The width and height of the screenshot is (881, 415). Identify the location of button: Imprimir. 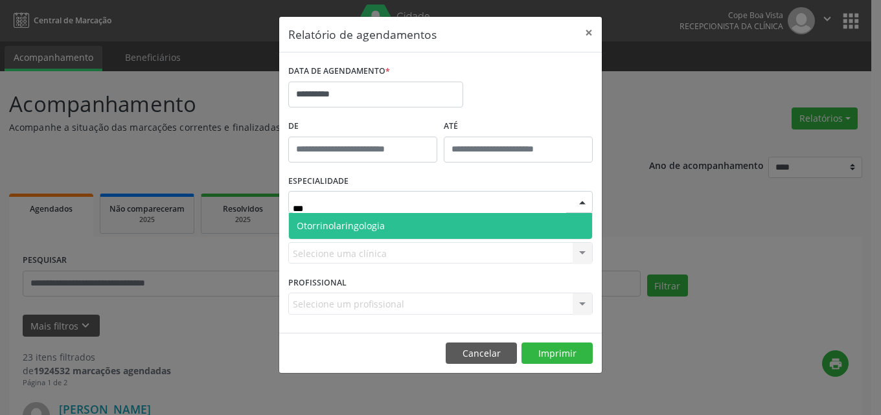
(557, 354).